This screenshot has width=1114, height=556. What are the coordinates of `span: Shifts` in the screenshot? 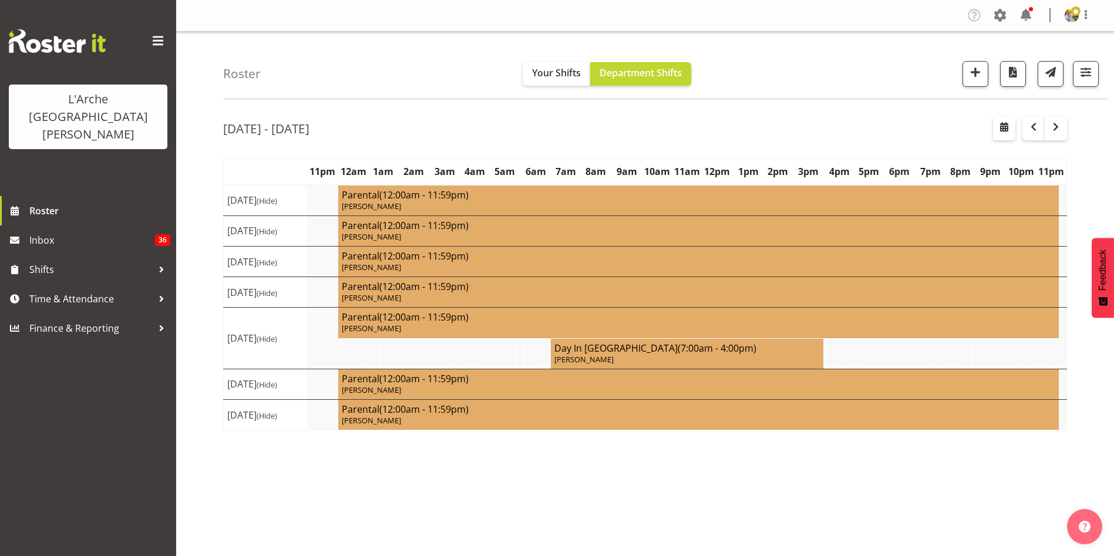 It's located at (91, 270).